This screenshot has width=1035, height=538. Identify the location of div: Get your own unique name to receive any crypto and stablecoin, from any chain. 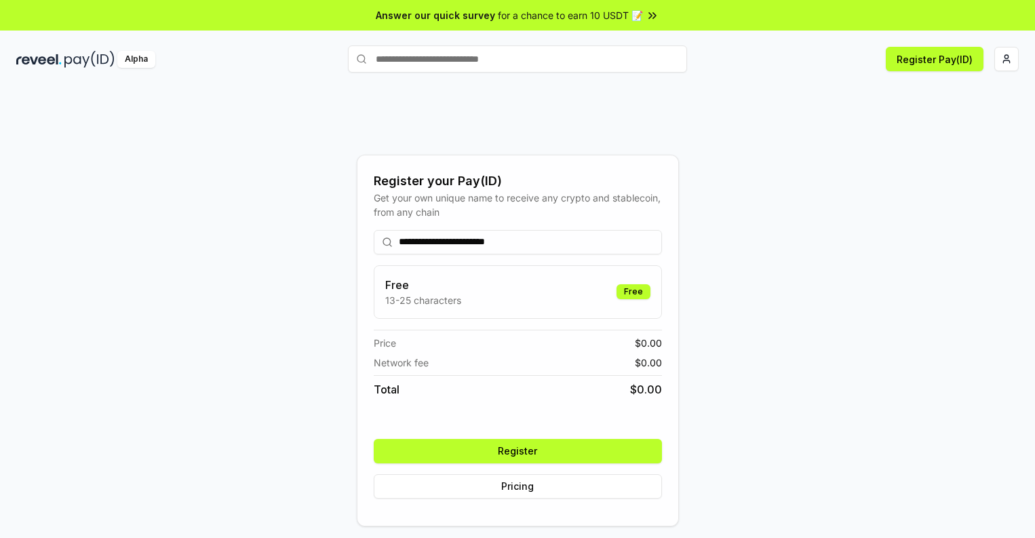
(517, 205).